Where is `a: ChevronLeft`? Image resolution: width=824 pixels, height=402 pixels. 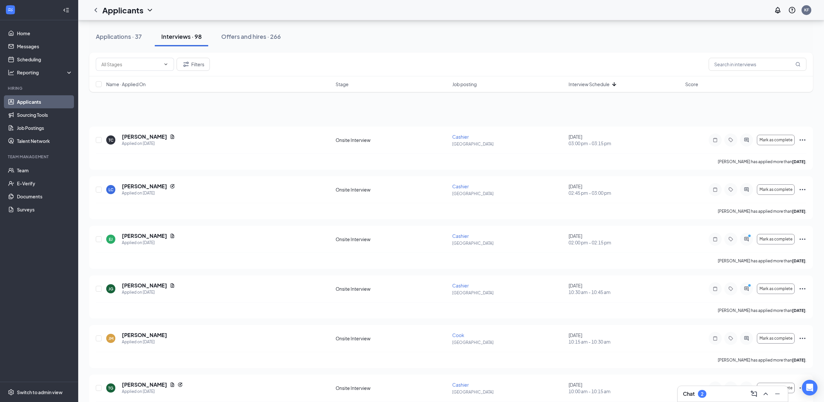 a: ChevronLeft is located at coordinates (96, 10).